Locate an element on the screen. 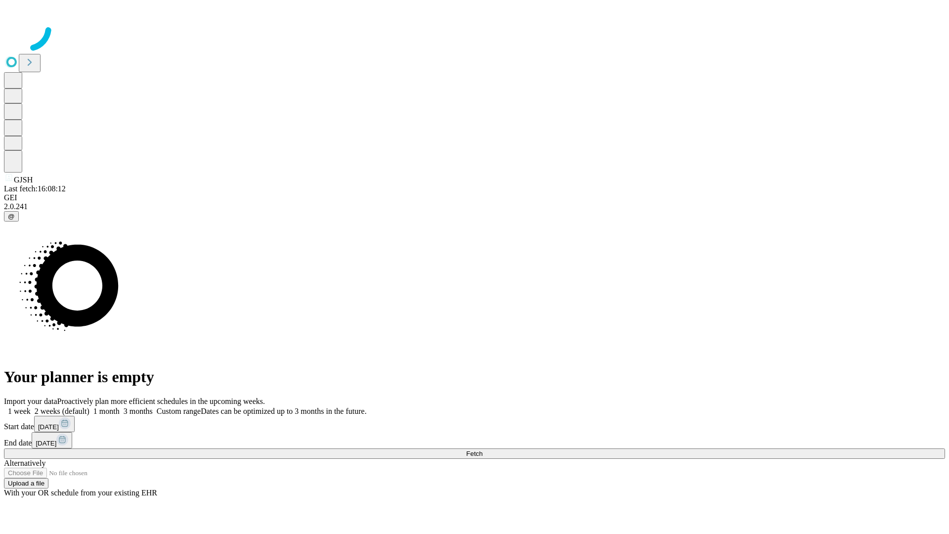  span: Last fetch: 16:08:12 is located at coordinates (35, 188).